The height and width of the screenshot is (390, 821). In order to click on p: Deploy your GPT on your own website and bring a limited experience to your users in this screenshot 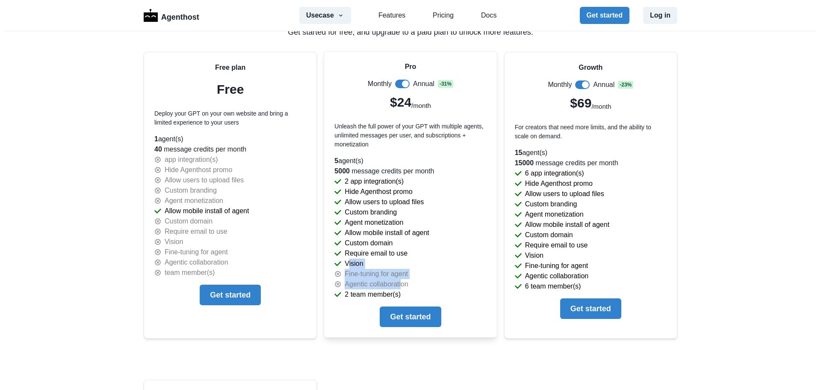, I will do `click(230, 118)`.